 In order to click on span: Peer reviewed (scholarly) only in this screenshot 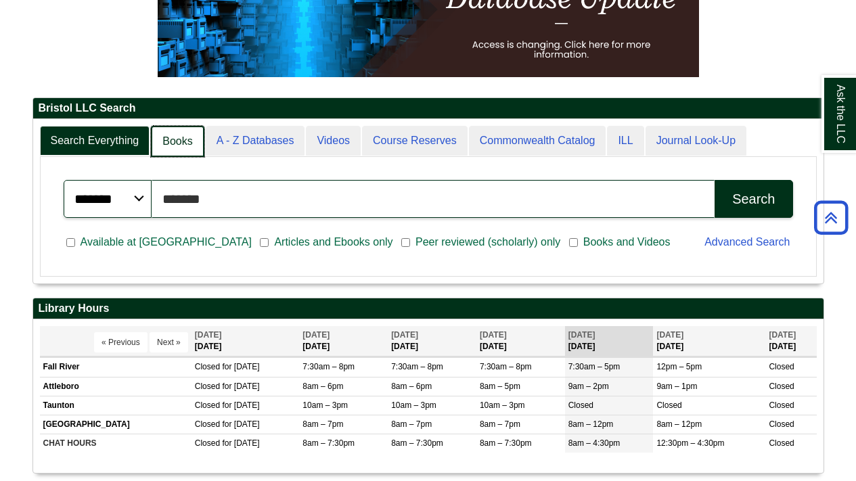, I will do `click(488, 242)`.